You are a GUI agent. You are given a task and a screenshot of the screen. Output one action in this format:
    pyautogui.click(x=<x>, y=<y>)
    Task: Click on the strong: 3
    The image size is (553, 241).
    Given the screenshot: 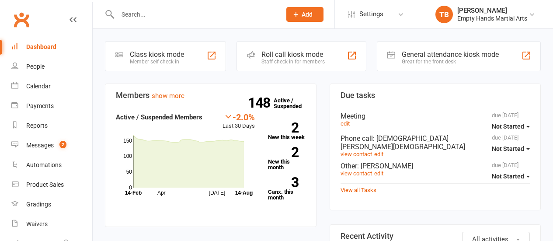 What is the action you would take?
    pyautogui.click(x=284, y=182)
    